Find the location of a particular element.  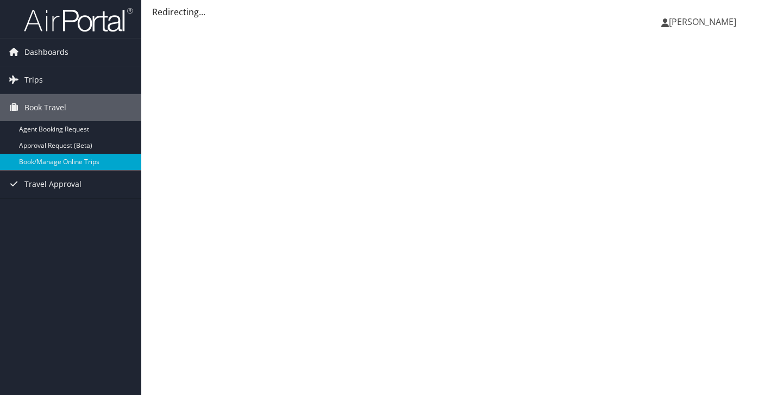

span: Book Travel is located at coordinates (45, 108).